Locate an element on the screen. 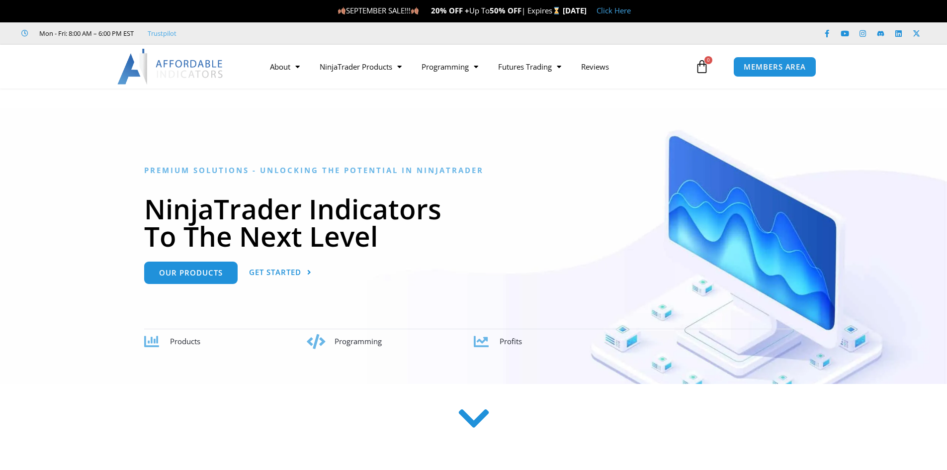 The width and height of the screenshot is (947, 470). a: Reviews is located at coordinates (595, 67).